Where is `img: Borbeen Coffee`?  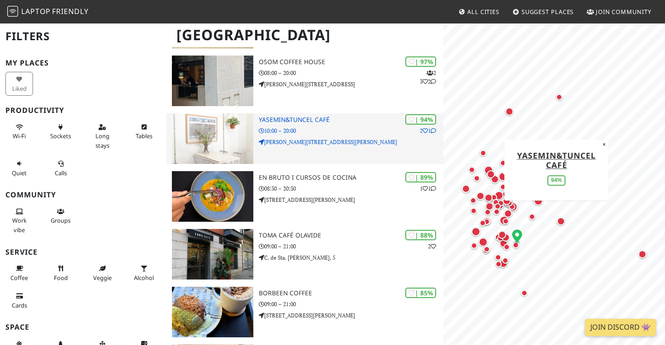
img: Borbeen Coffee is located at coordinates (212, 312).